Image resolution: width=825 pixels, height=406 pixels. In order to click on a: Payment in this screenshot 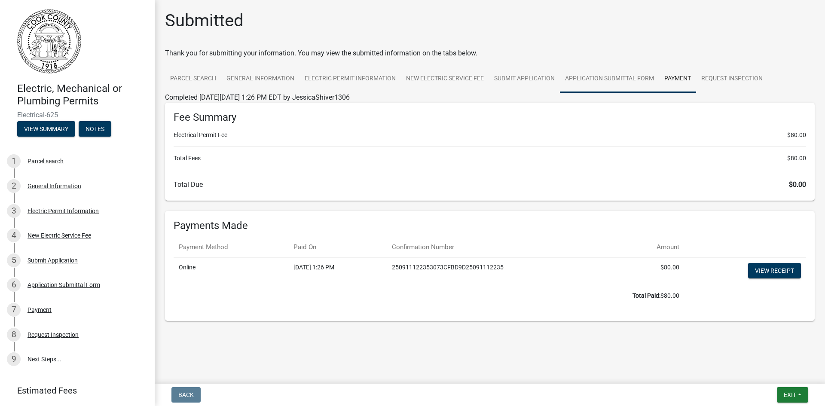, I will do `click(678, 79)`.